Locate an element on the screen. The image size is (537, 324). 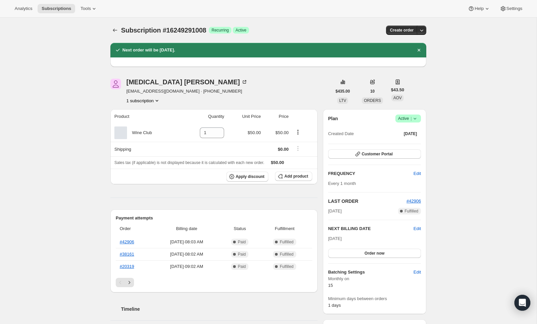
span: Subscription #16249291008 is located at coordinates (163, 30).